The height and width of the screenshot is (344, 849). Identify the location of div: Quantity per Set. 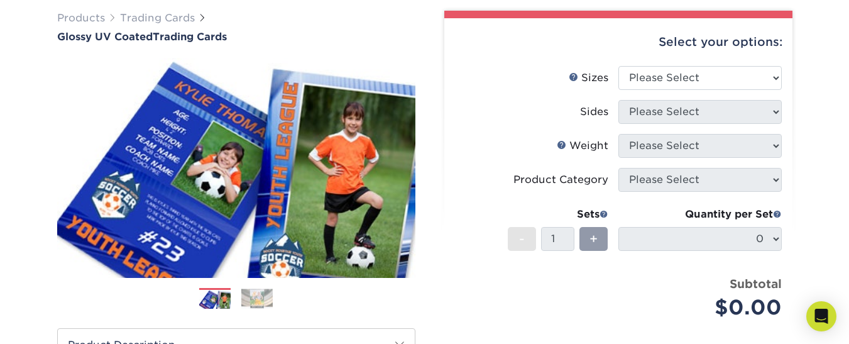
(700, 214).